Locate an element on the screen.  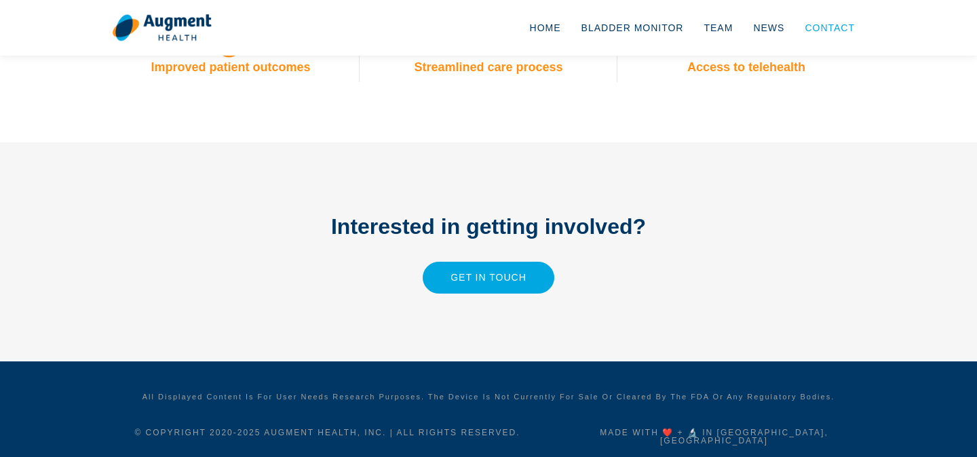
a: Team is located at coordinates (718, 28).